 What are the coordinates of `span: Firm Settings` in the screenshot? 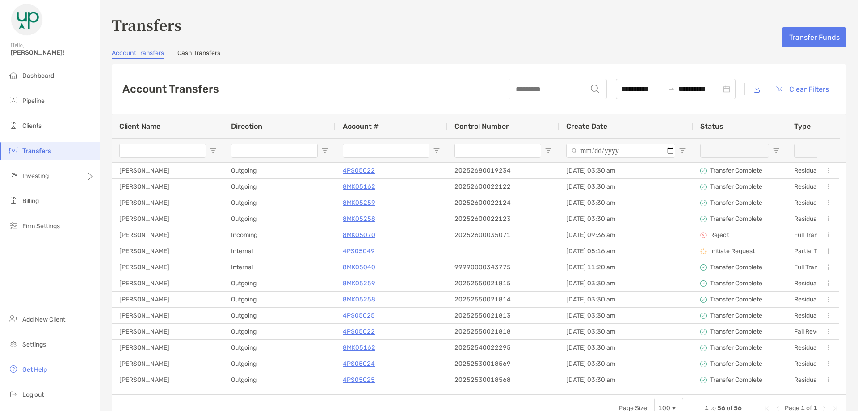 It's located at (41, 226).